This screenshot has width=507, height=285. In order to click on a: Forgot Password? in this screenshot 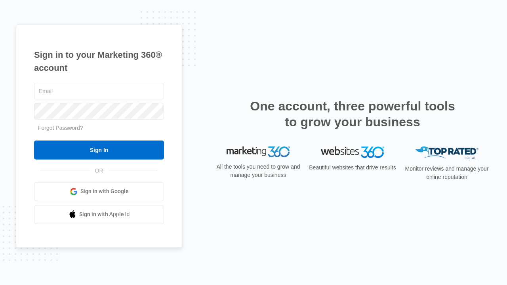, I will do `click(61, 128)`.